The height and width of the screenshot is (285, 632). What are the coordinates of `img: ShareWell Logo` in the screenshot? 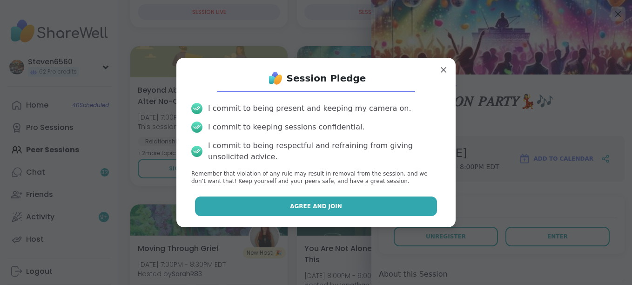 It's located at (275, 78).